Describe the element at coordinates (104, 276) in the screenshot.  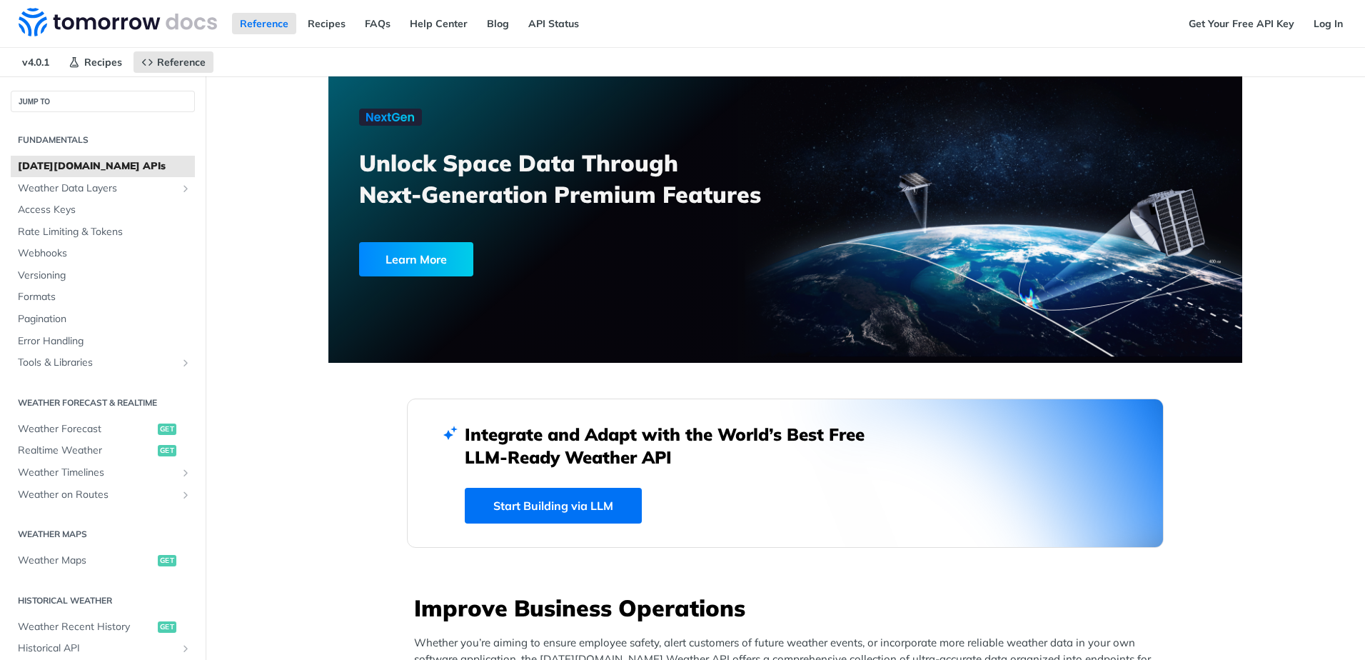
I see `span: Versioning` at that location.